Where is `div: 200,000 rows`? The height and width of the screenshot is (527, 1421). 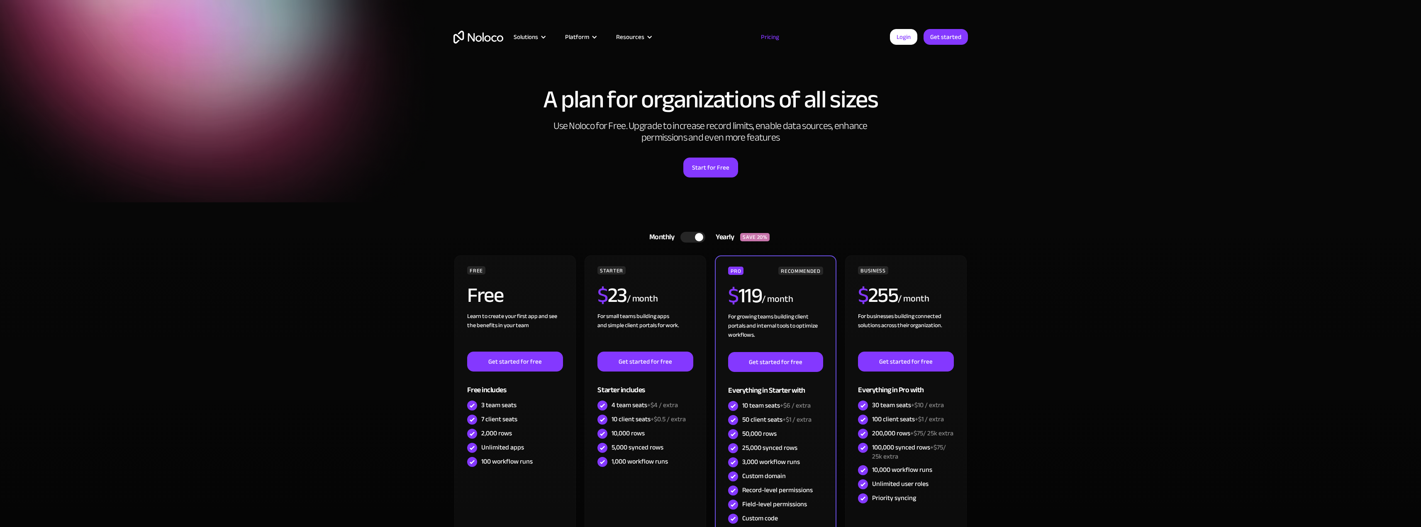 div: 200,000 rows is located at coordinates (913, 434).